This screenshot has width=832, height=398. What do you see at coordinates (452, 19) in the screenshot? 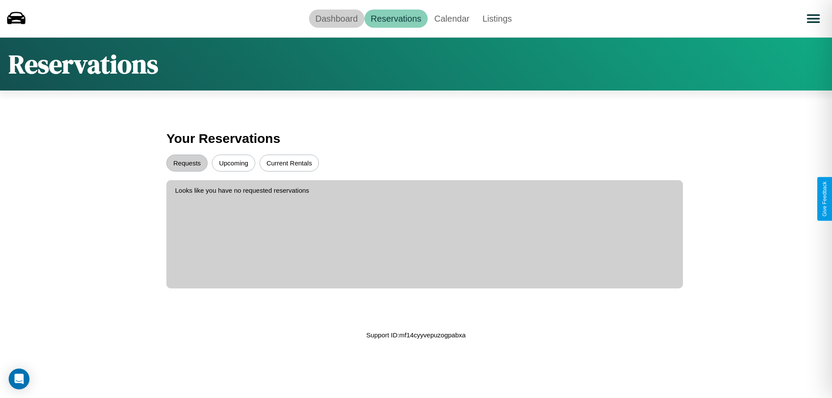
I see `a: Calendar` at bounding box center [452, 19].